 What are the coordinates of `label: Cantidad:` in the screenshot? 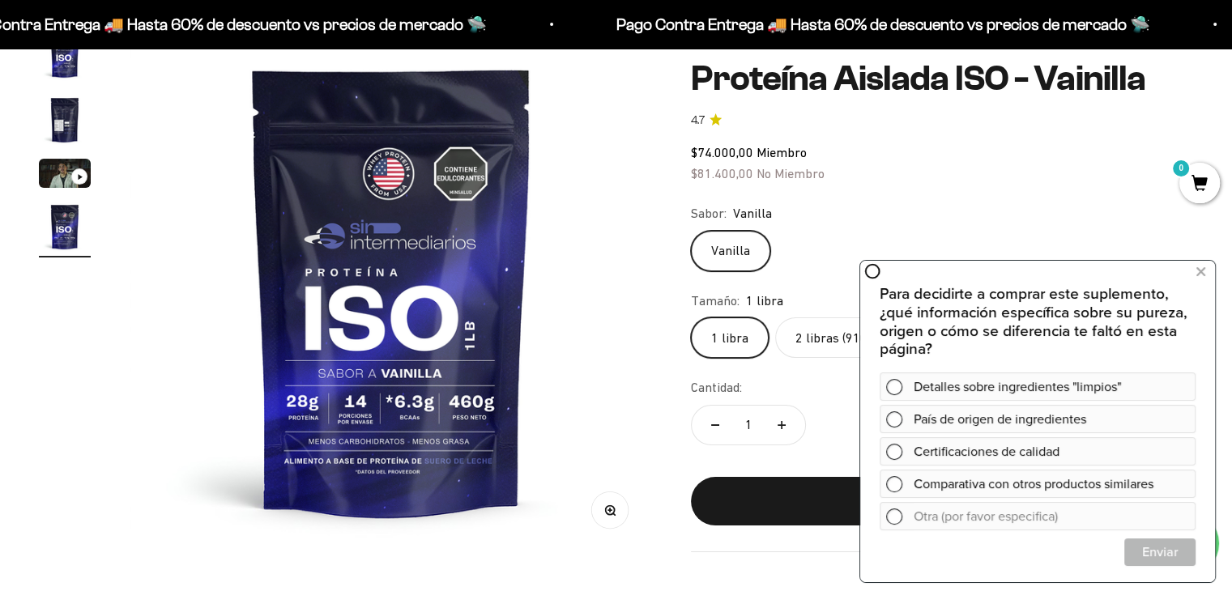 It's located at (716, 388).